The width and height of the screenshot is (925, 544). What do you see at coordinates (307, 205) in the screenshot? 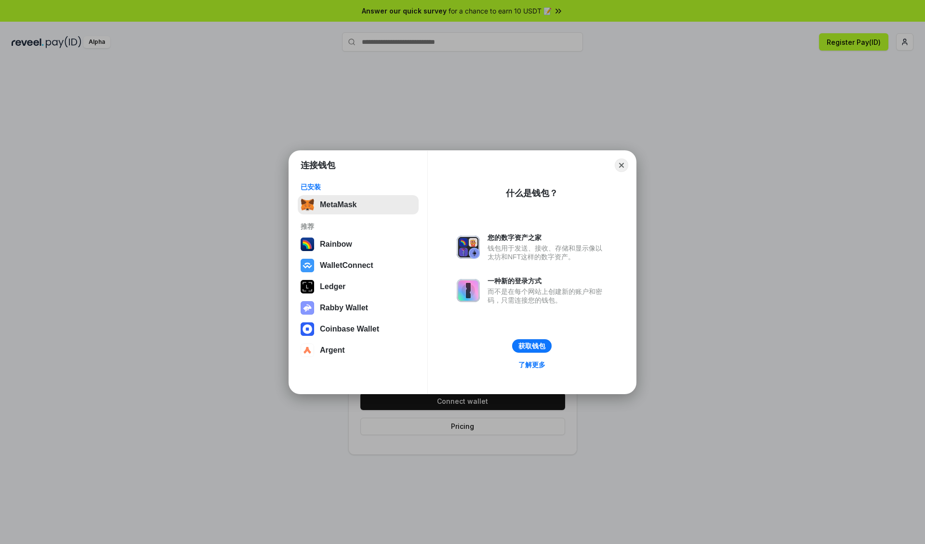
I see `img: svg+xml,%3Csvg%20fill%3D%22none%22%20height%3D%2233%22%20viewBox%3D%220%200%2035%2033%22%20width%...` at bounding box center [307, 205].